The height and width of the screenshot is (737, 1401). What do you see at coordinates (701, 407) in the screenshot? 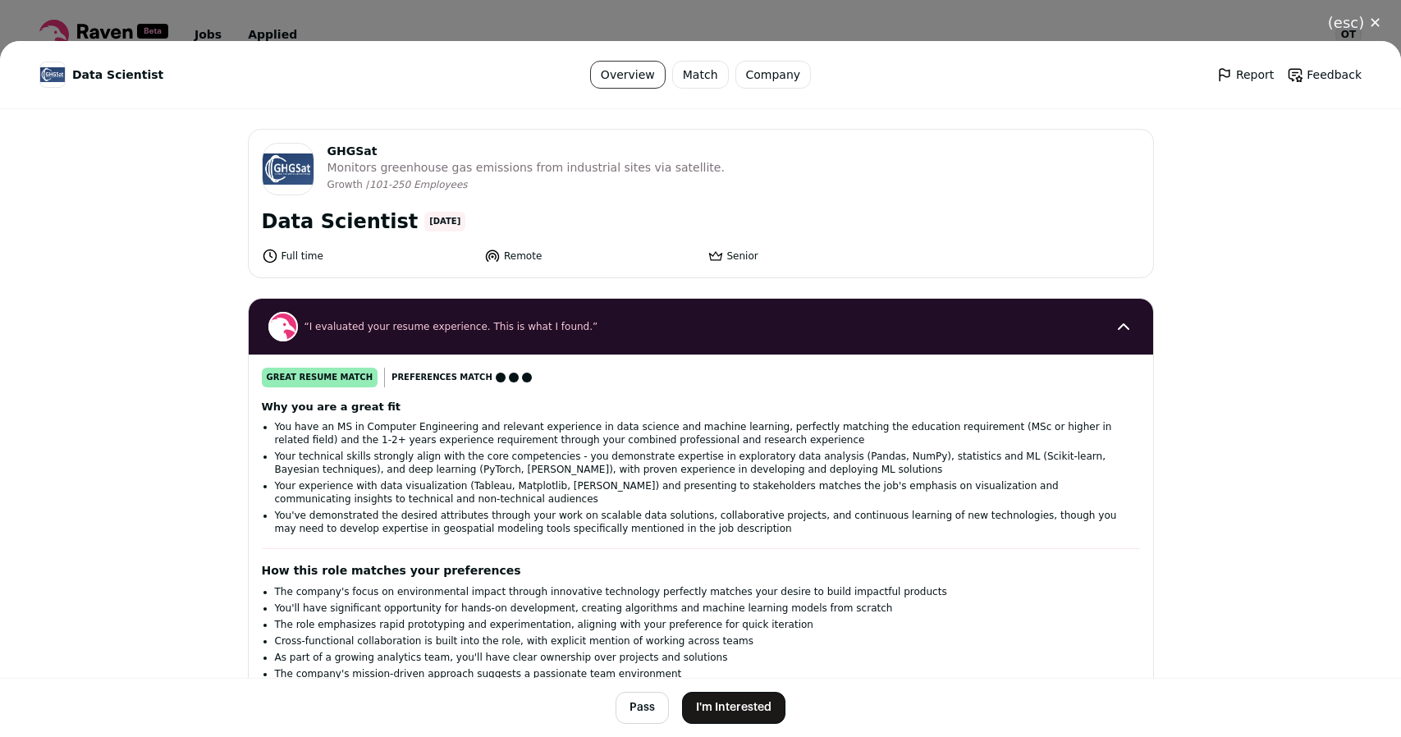
I see `h2: Why you are a great fit` at bounding box center [701, 407].